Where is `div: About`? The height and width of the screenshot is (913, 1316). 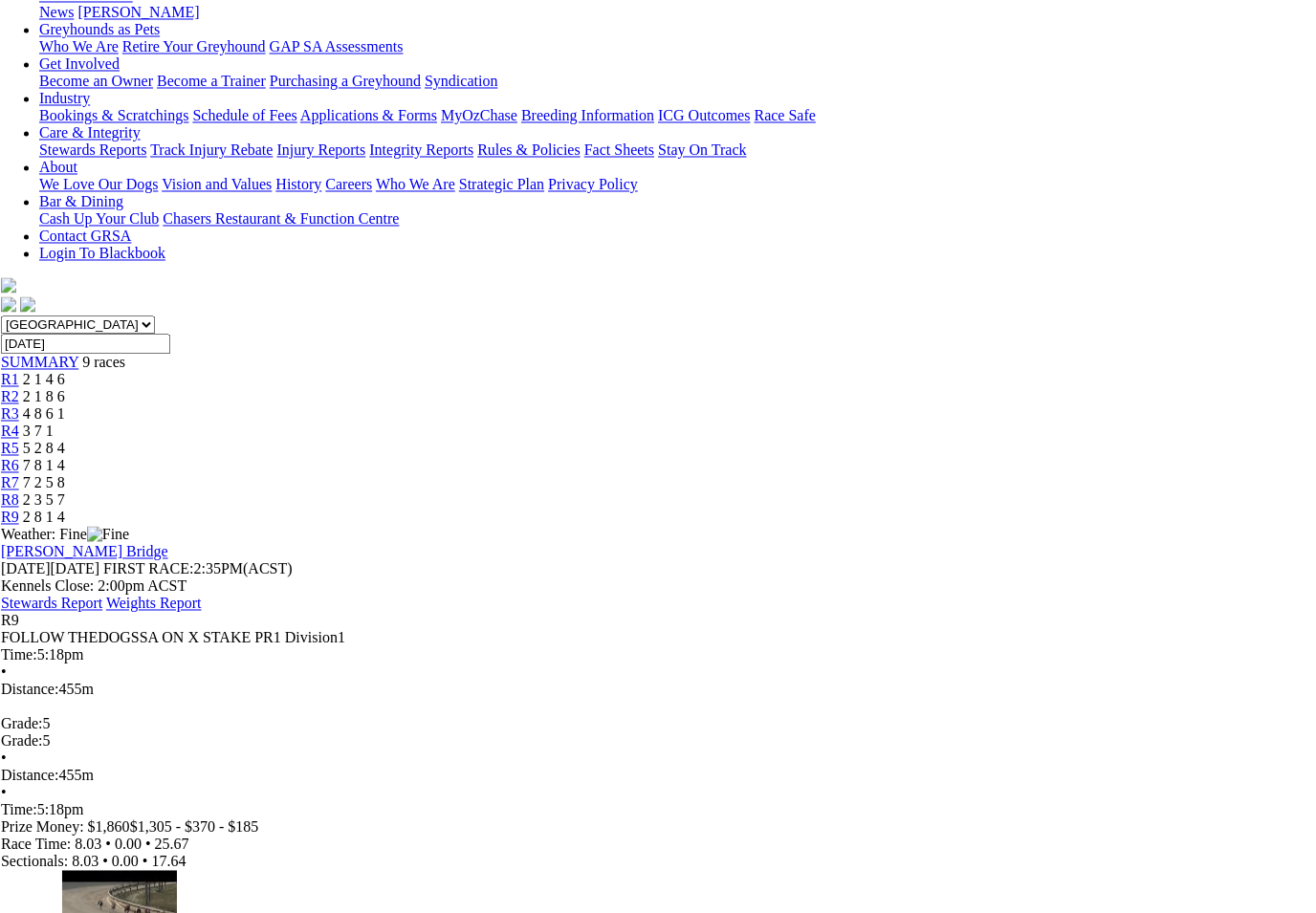 div: About is located at coordinates (670, 185).